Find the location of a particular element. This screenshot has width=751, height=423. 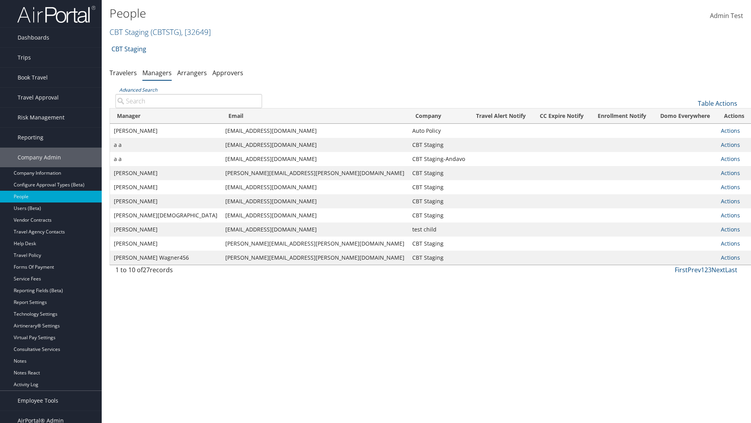

a: 3 is located at coordinates (710, 270).